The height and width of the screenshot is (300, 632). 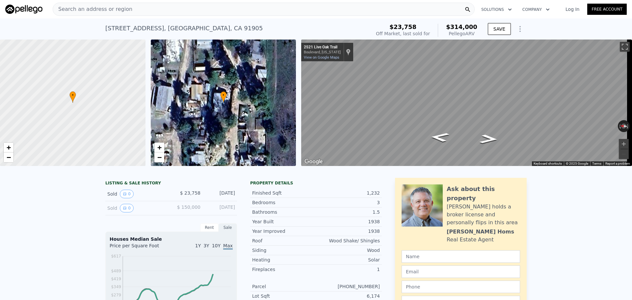 What do you see at coordinates (348, 296) in the screenshot?
I see `div: 6,174` at bounding box center [348, 296].